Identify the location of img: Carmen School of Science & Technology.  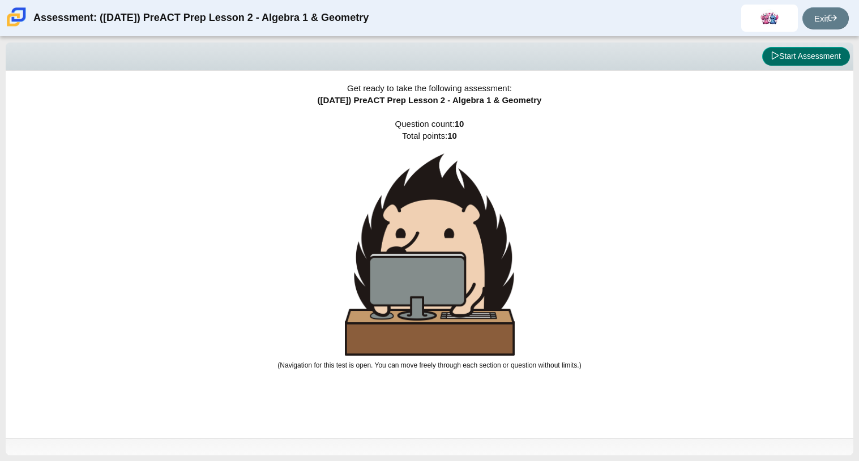
(16, 17).